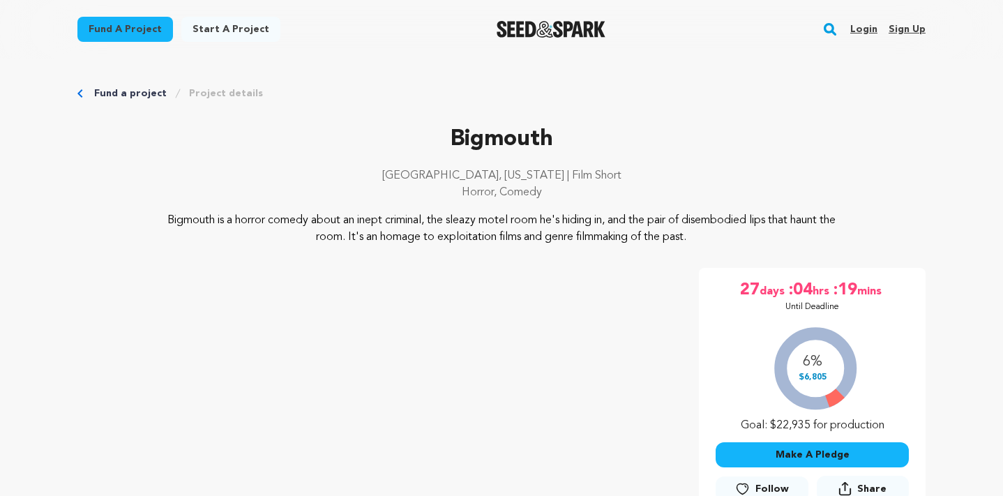 The height and width of the screenshot is (496, 1003). I want to click on span: days, so click(773, 290).